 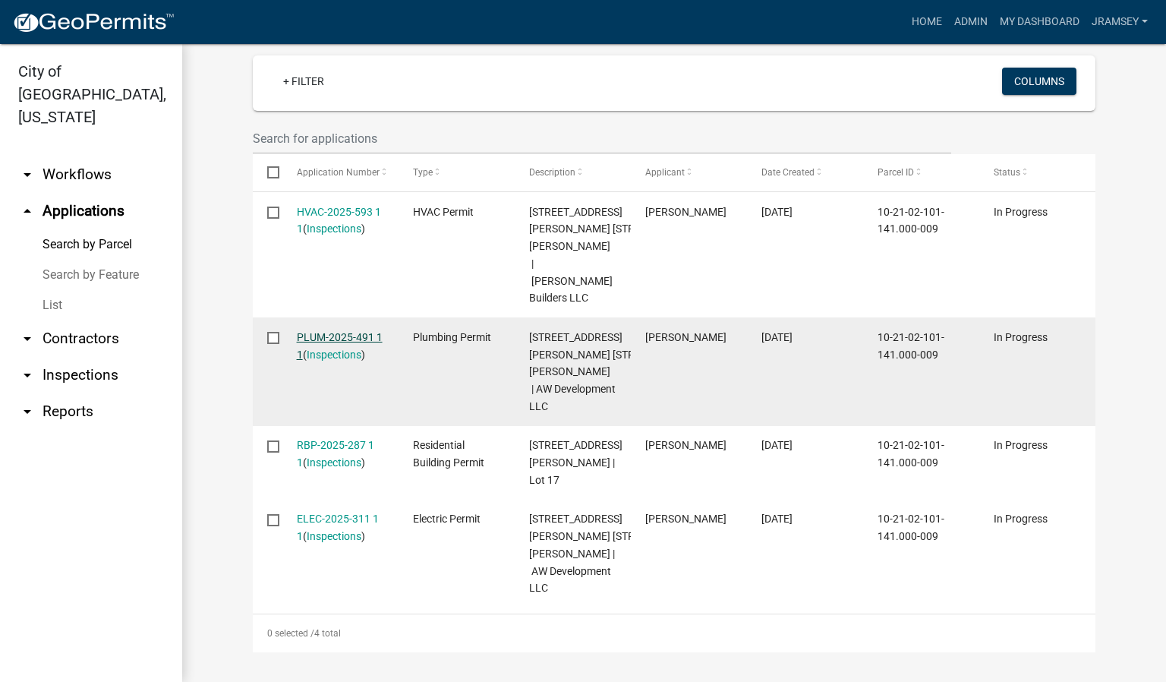 I want to click on datatable-header-cell: Parcel ID, so click(x=921, y=172).